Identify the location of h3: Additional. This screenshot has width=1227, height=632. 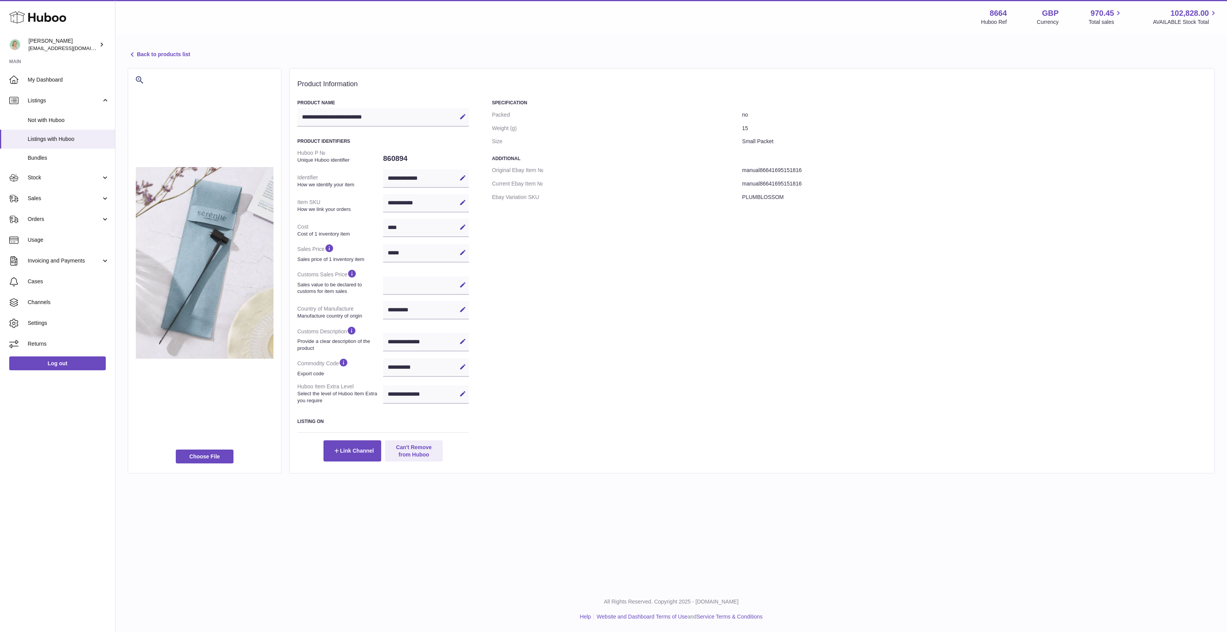
(850, 159).